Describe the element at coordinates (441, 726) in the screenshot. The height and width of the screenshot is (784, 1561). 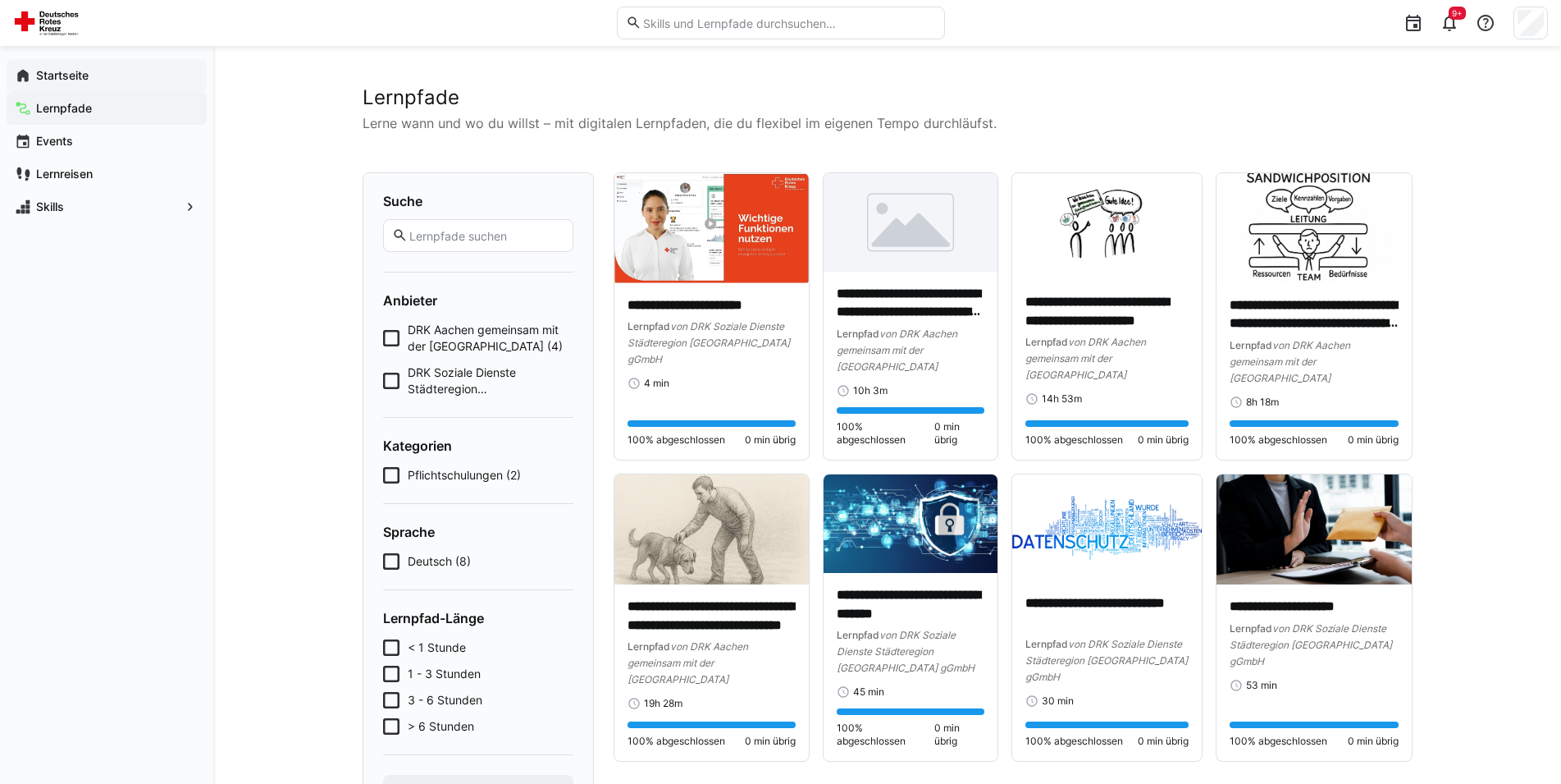
I see `span: > 6 Stunden` at that location.